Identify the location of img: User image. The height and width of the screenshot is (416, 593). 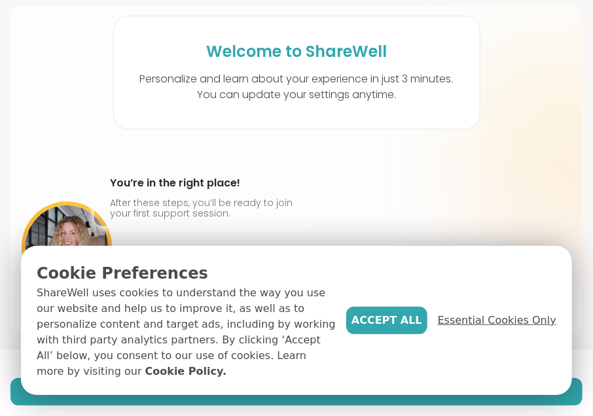
(67, 247).